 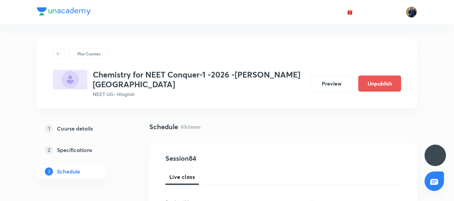 I want to click on img: 389ED0E1-2DB4-4DBF-96A3-598F7366872B_plus.png, so click(x=70, y=79).